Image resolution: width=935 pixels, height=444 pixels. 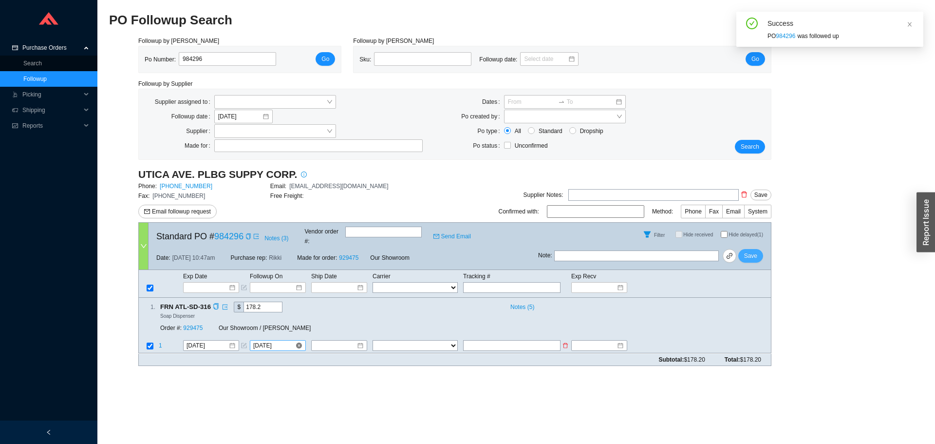 What do you see at coordinates (546, 59) in the screenshot?
I see `input: Select date` at bounding box center [546, 59].